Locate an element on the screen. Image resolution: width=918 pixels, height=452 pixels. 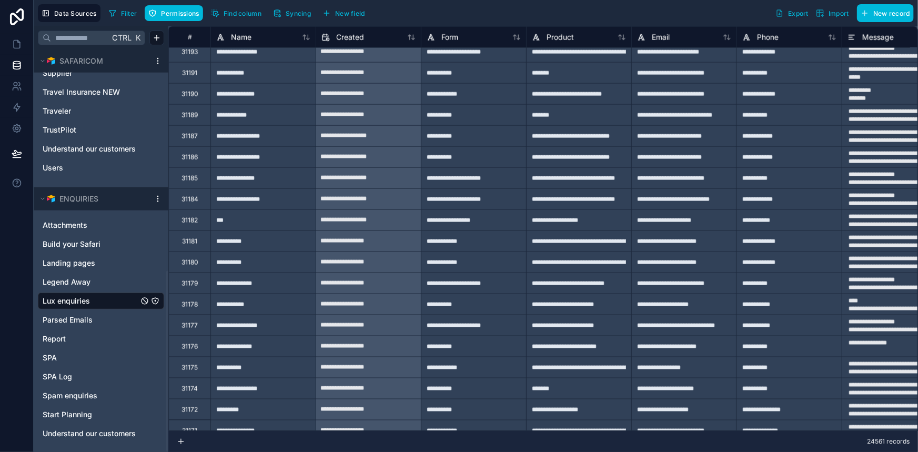
span: Supplier is located at coordinates (57, 73).